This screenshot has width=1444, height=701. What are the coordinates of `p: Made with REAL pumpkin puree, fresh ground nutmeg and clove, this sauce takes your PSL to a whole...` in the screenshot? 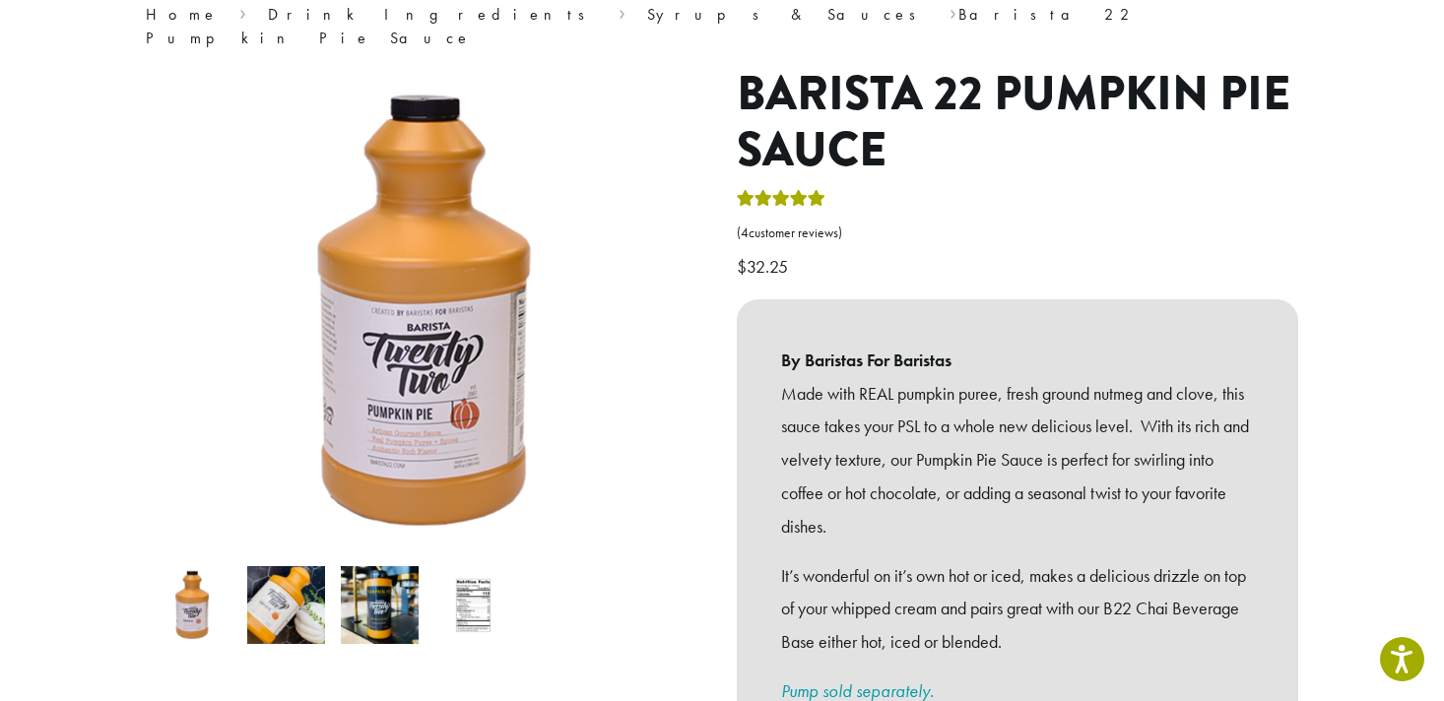 It's located at (1018, 460).